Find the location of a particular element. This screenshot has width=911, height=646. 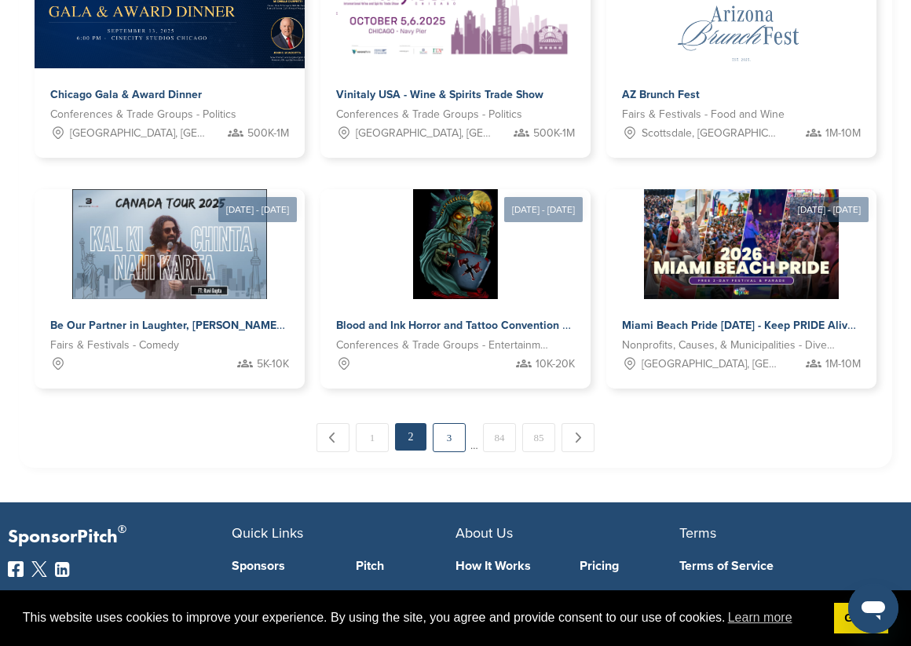

span: 10K-20K is located at coordinates (555, 364).